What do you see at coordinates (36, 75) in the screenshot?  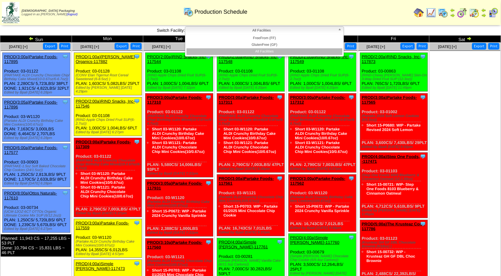 I see `div: Product: 03-01122 PLAN: 2,280CS / 5,723LBS / 38PLT DONE: 1,921CS / 4,822LBS / 32PLT` at bounding box center [36, 75].